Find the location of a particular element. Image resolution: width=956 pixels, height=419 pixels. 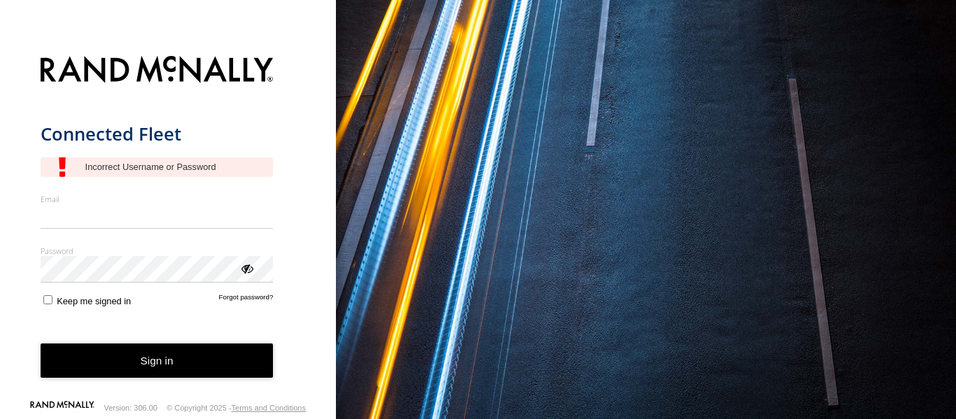

h1: Connected Fleet is located at coordinates (157, 134).